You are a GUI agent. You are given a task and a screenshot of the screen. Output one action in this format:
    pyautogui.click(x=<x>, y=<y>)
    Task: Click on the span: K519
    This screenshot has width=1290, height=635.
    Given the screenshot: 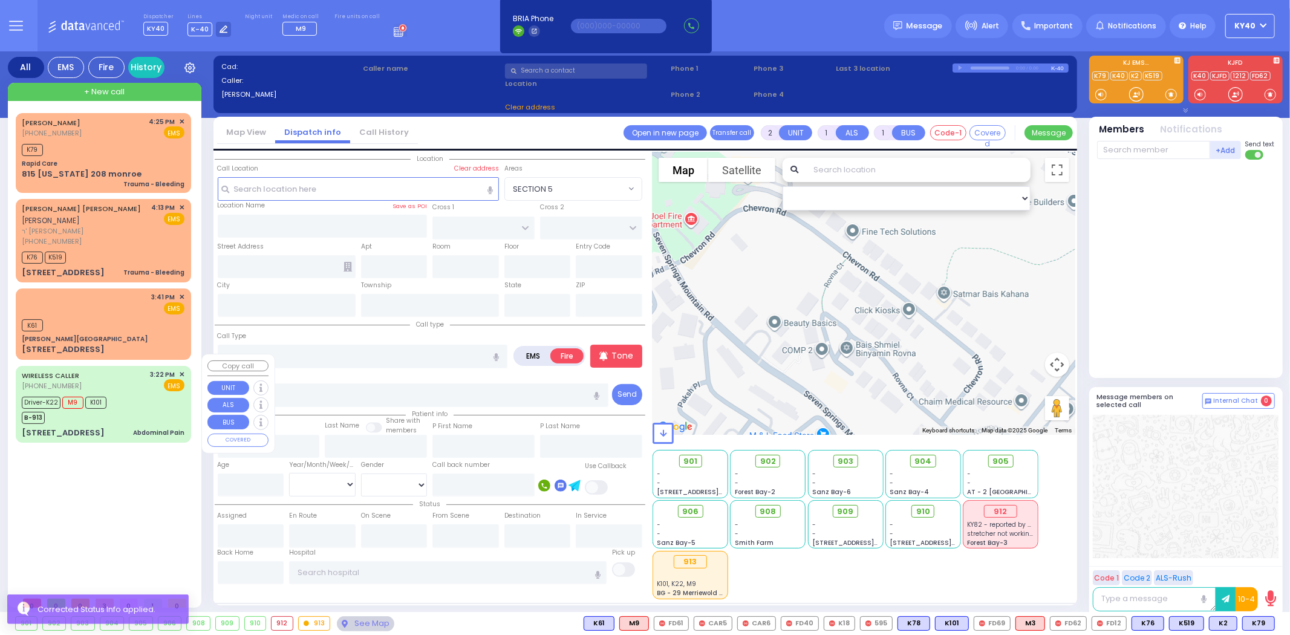 What is the action you would take?
    pyautogui.click(x=55, y=258)
    